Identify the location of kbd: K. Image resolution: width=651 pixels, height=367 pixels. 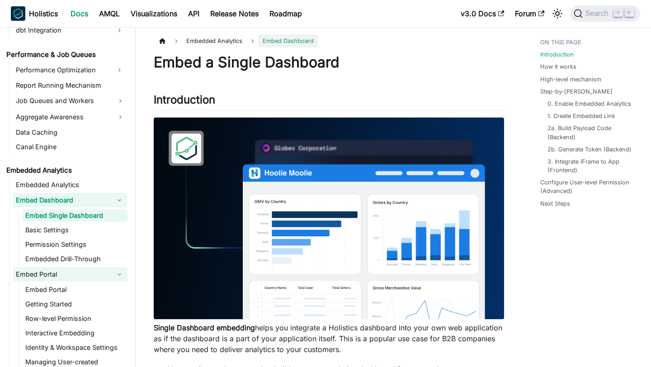
(629, 13).